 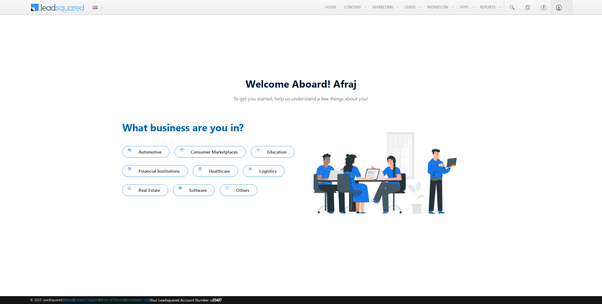 I want to click on span: Real Estate, so click(x=145, y=190).